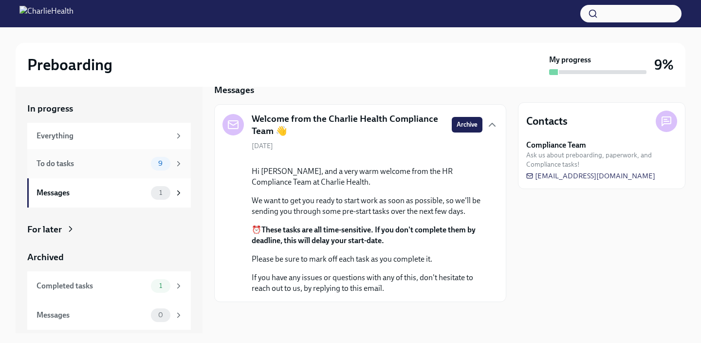 This screenshot has height=343, width=701. What do you see at coordinates (109, 136) in the screenshot?
I see `a: Everything` at bounding box center [109, 136].